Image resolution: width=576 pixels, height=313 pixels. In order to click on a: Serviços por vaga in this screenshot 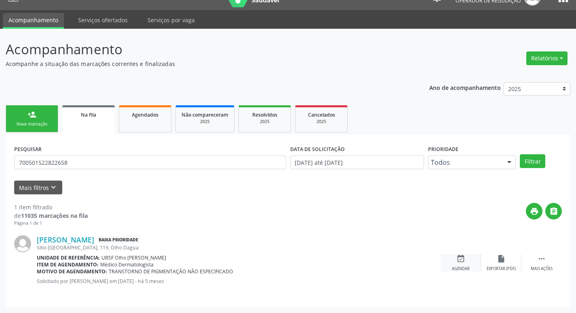, I will do `click(171, 20)`.